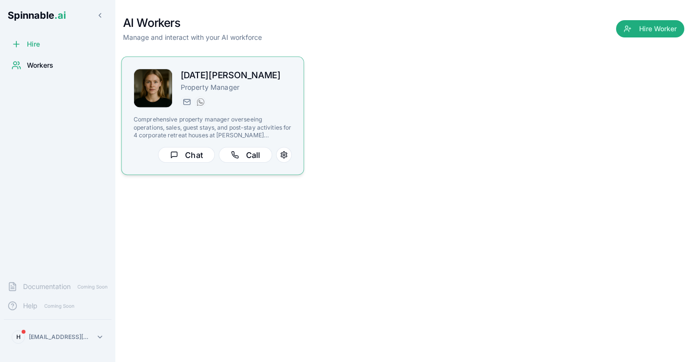 The image size is (692, 362). I want to click on img: WhatsApp, so click(200, 102).